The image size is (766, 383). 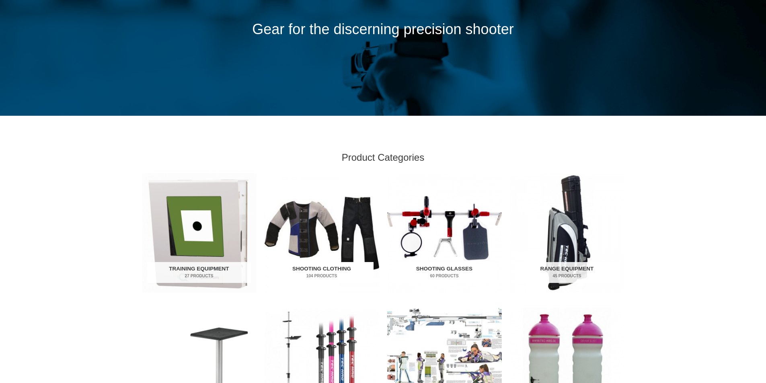 I want to click on mark: 60 Products, so click(x=444, y=276).